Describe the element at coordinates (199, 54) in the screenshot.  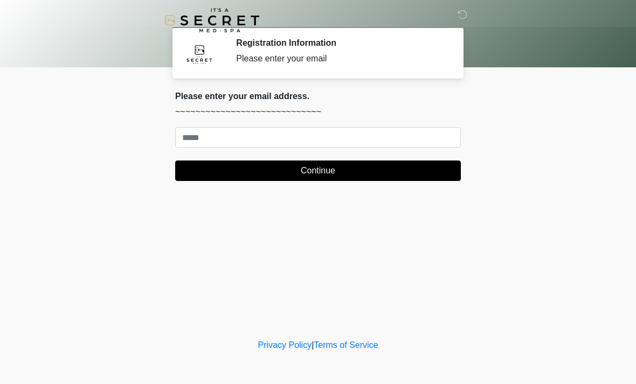
I see `img: Agent Avatar` at that location.